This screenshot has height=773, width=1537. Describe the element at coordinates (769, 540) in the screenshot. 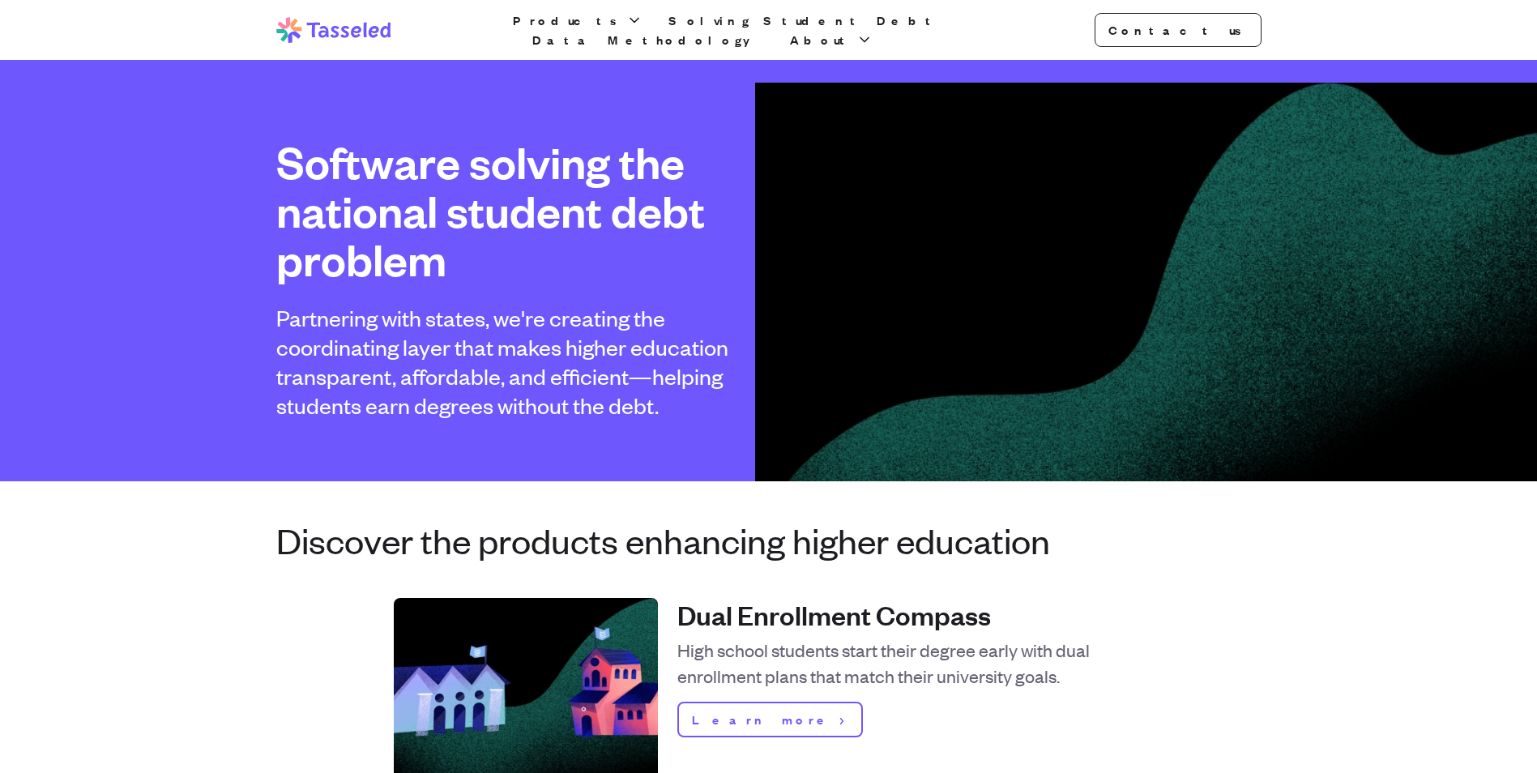

I see `h3: Discover the products enhancing higher education` at that location.